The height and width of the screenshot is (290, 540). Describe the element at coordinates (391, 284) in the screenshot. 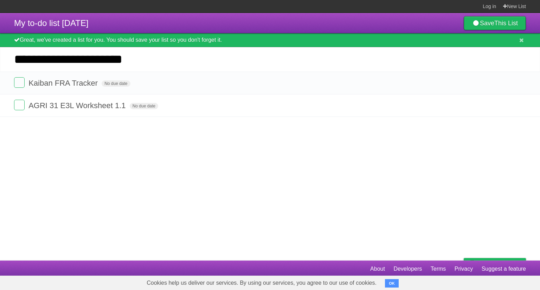

I see `button: OK` at that location.